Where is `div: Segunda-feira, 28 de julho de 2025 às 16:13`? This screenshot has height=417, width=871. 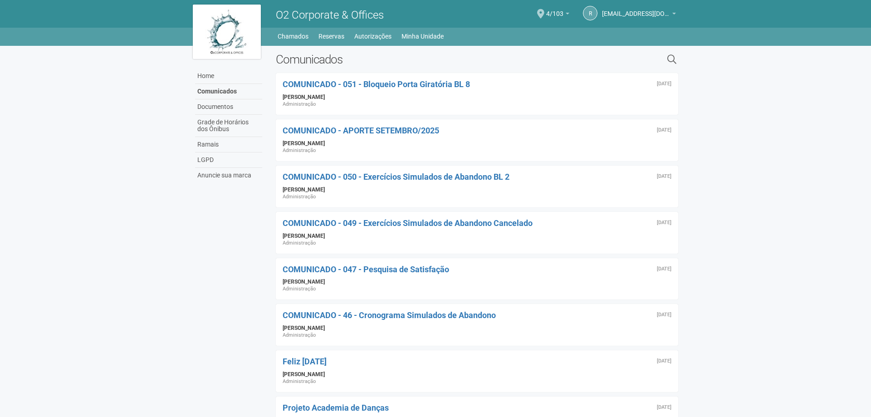
div: Segunda-feira, 28 de julho de 2025 às 16:13 is located at coordinates (664, 407).